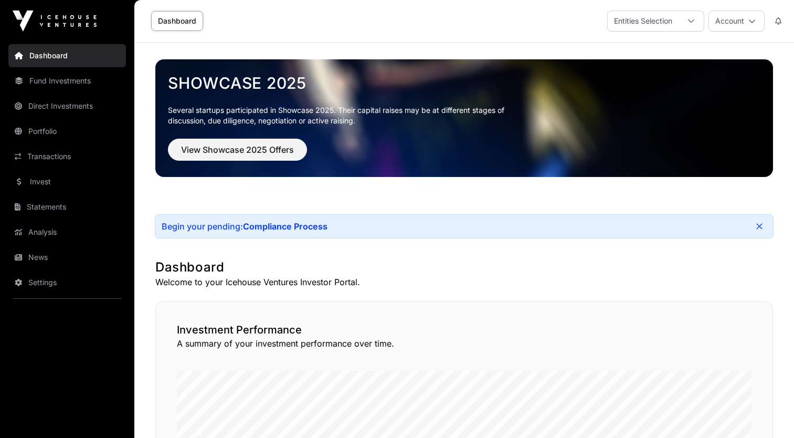 Image resolution: width=794 pixels, height=438 pixels. What do you see at coordinates (759, 226) in the screenshot?
I see `button: Close` at bounding box center [759, 226].